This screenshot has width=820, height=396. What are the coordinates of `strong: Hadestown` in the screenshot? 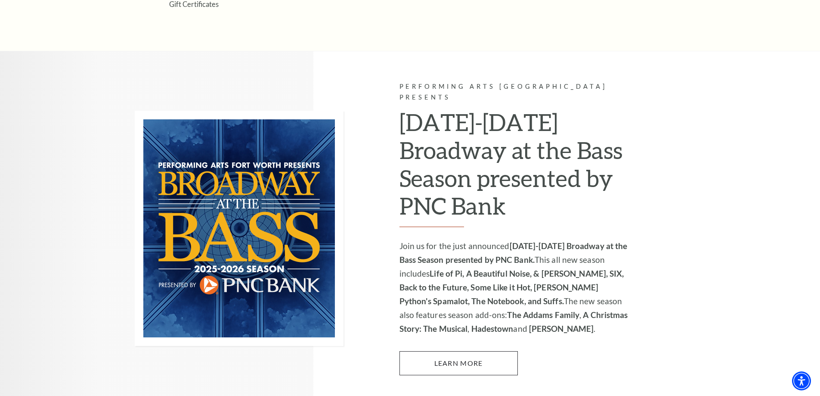 It's located at (493, 328).